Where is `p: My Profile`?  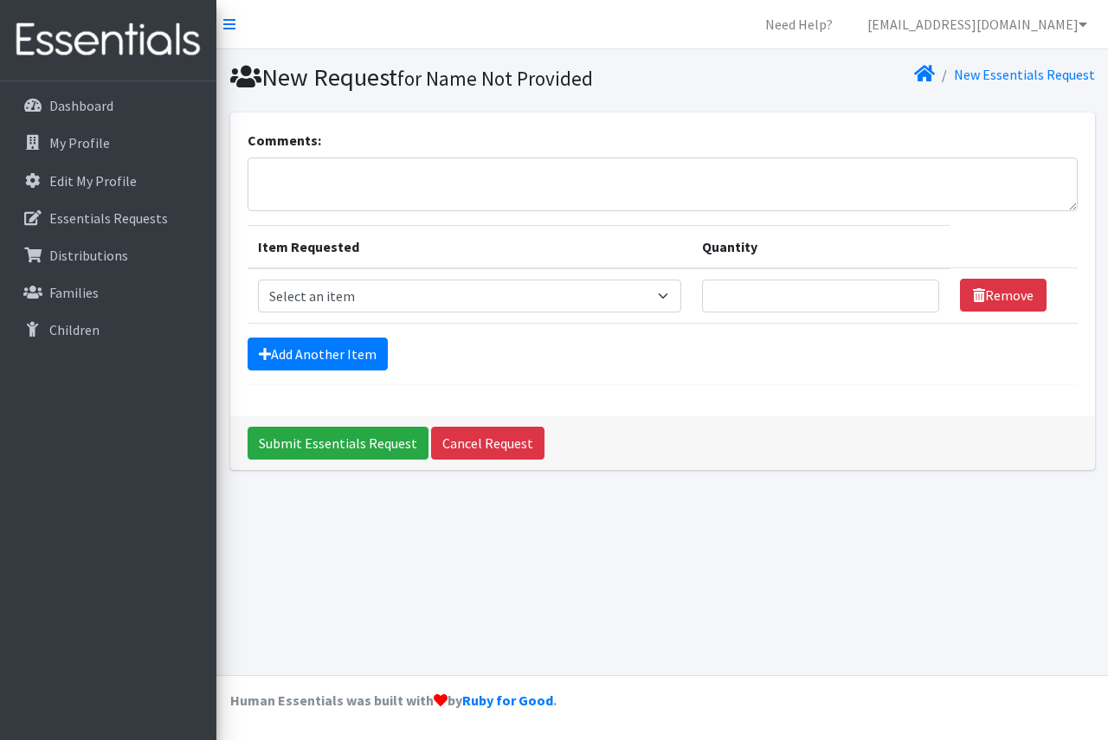
p: My Profile is located at coordinates (80, 143).